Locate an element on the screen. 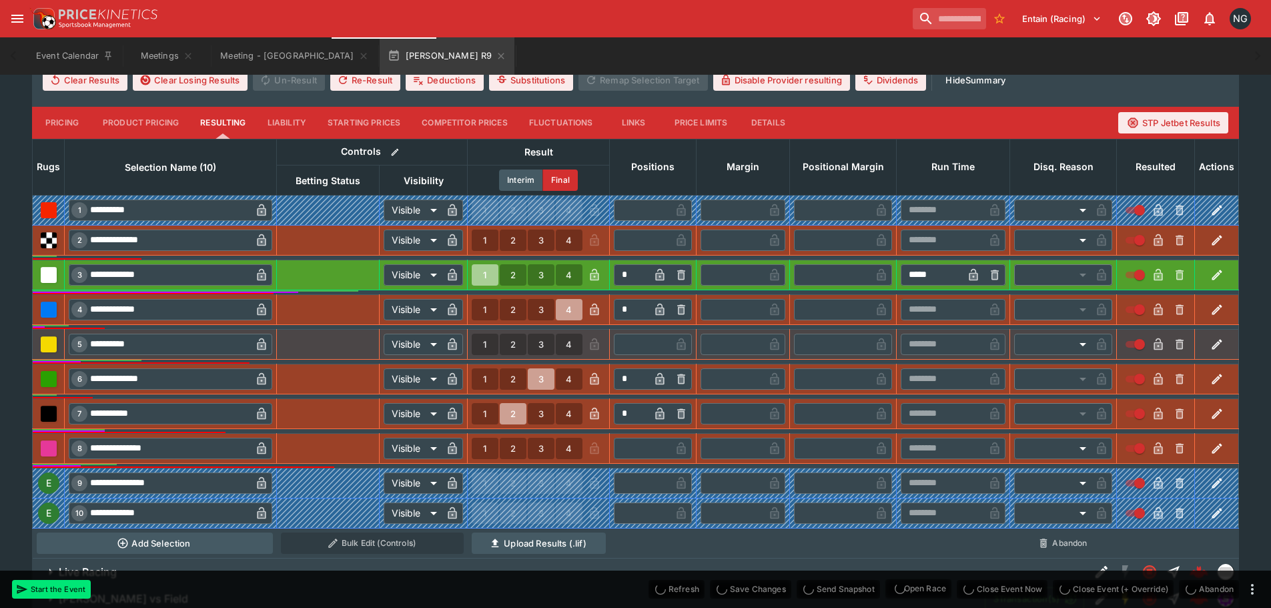 Image resolution: width=1271 pixels, height=608 pixels. span: Selection Name (10) is located at coordinates (170, 167).